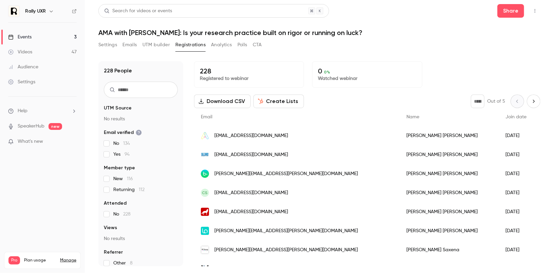 The height and width of the screenshot is (273, 554). Describe the element at coordinates (138, 11) in the screenshot. I see `div: Search for videos or events` at that location.